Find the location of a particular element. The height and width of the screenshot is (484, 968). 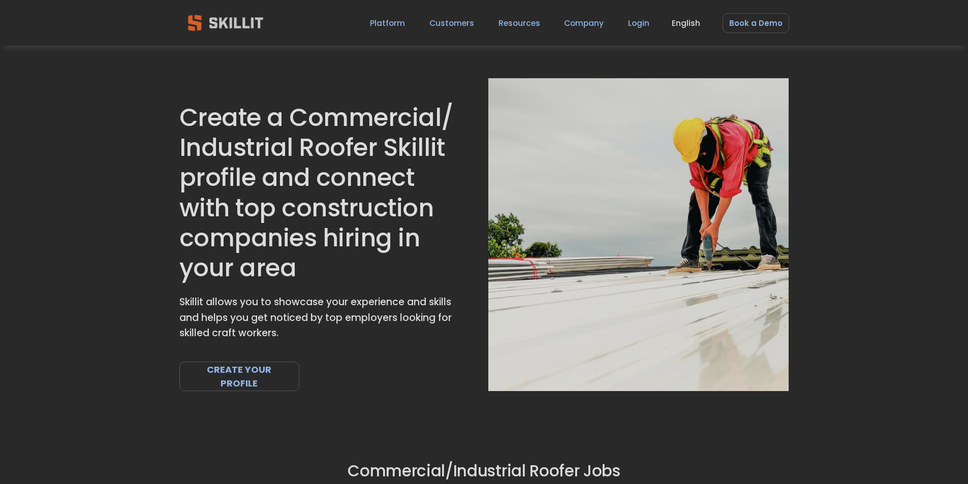

p: Skillit allows you to showcase your experience and skills and helps you get noticed by top employ... is located at coordinates (316, 318).